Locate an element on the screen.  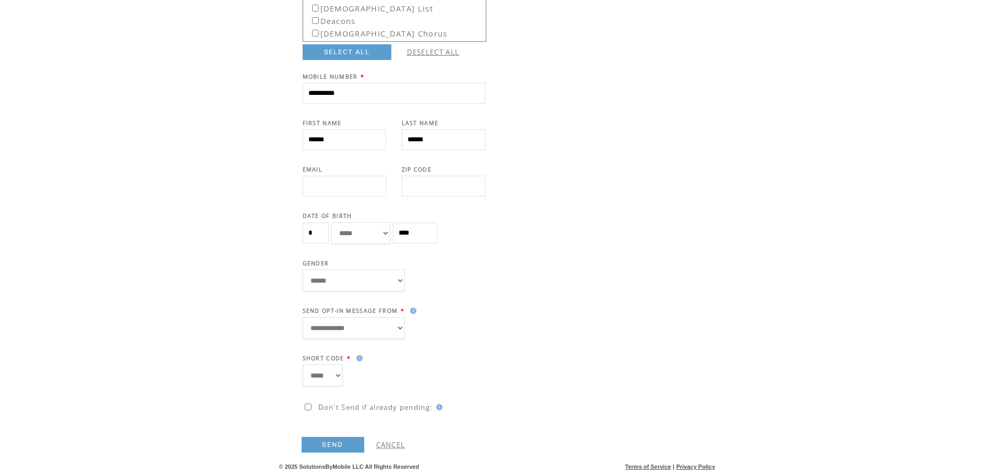
span: © 2025 SolutionsByMobile LLC All Rights Reserved is located at coordinates (349, 467).